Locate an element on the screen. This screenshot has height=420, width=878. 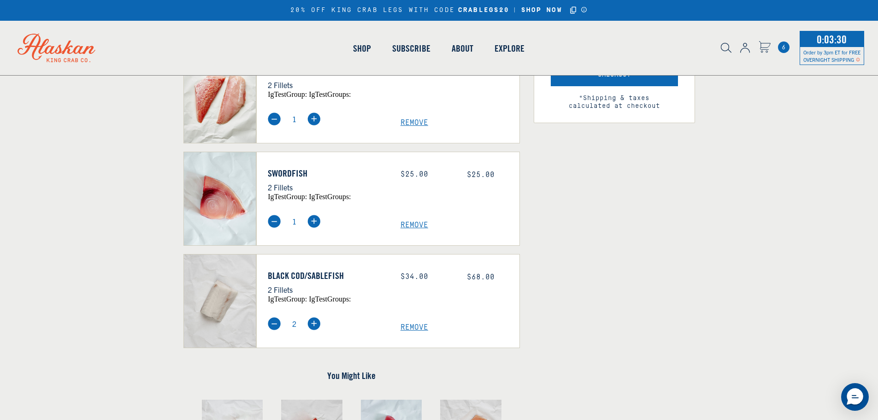
a: About is located at coordinates (463, 48).